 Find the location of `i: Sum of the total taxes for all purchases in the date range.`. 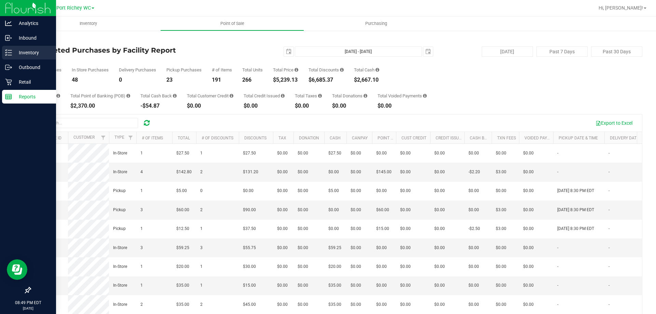

i: Sum of the total taxes for all purchases in the date range. is located at coordinates (320, 96).